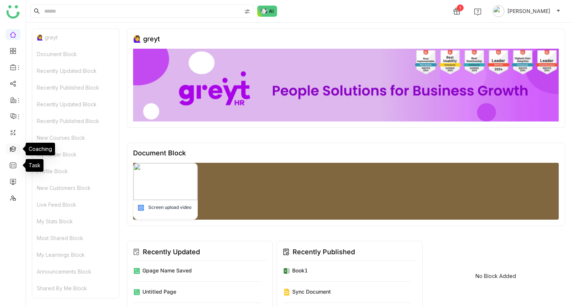 Image resolution: width=571 pixels, height=307 pixels. I want to click on div: No Block Added, so click(495, 276).